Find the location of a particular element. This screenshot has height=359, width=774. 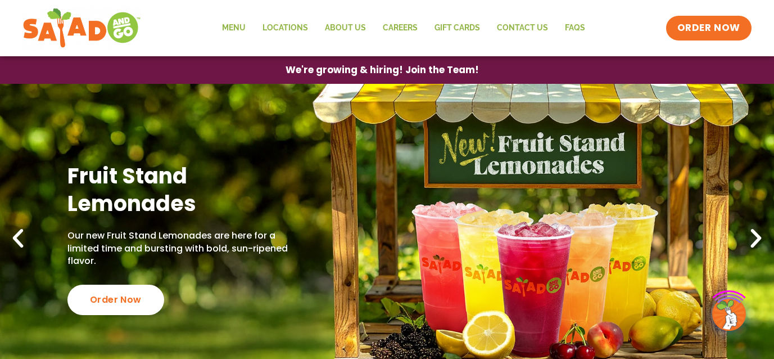

span: ORDER NOW is located at coordinates (709, 28).